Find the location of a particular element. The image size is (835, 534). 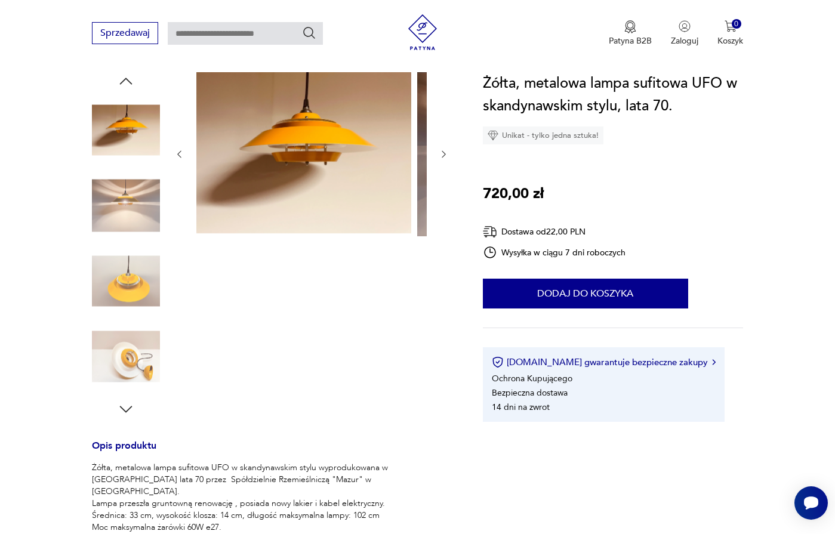

button: 0Koszyk is located at coordinates (730, 33).